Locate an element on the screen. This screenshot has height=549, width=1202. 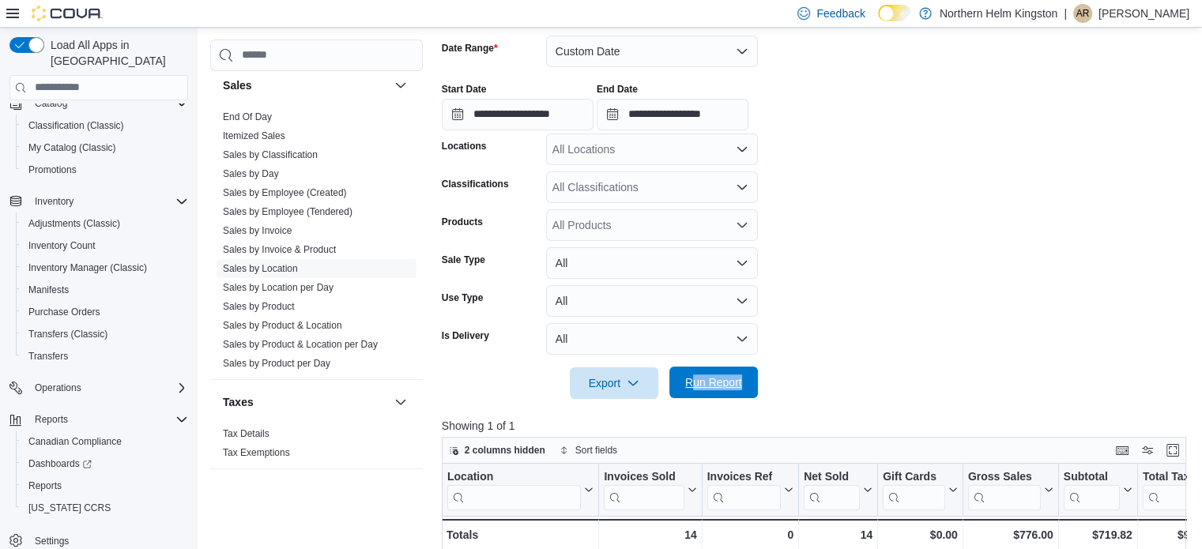
a: Inventory Count is located at coordinates (62, 246).